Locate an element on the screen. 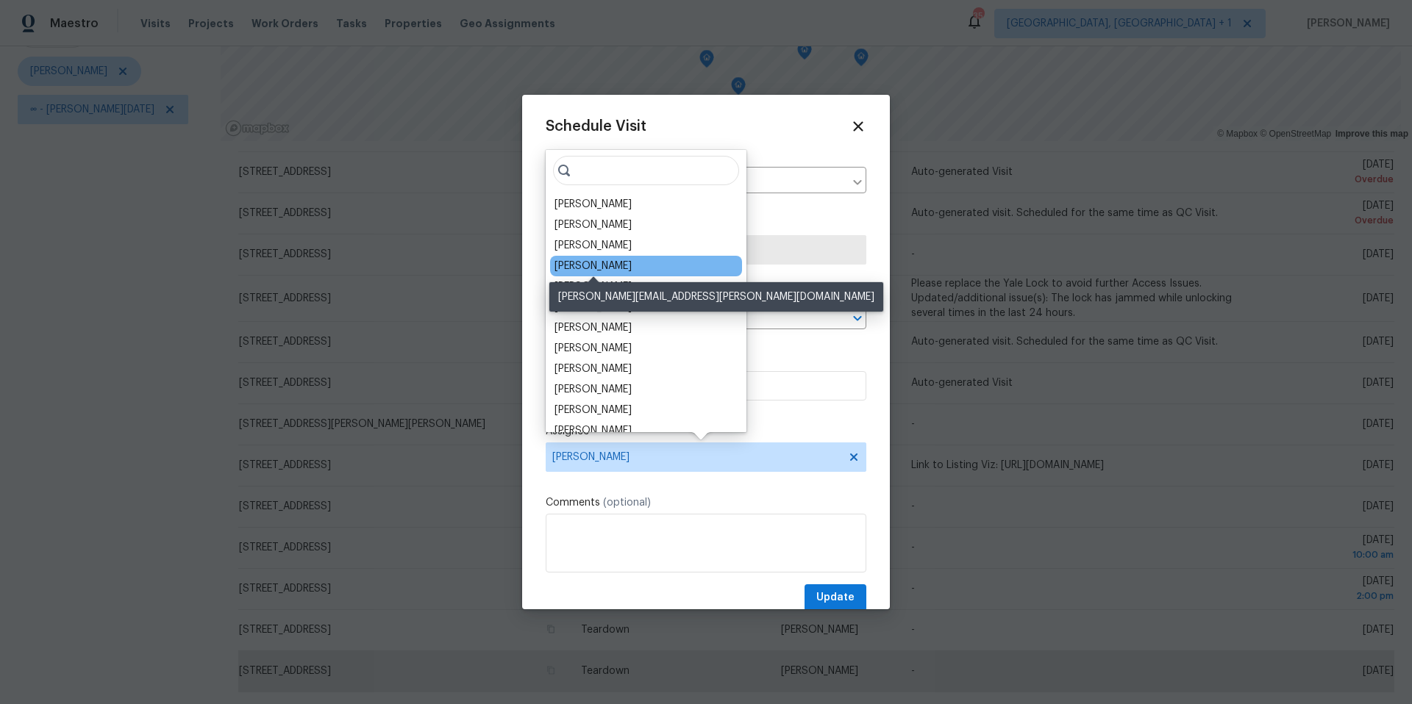 This screenshot has width=1412, height=704. span: Schedule Visit is located at coordinates (596, 126).